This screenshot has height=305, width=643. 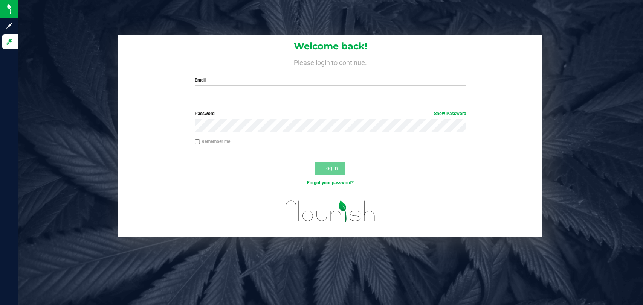 I want to click on a: Show Password, so click(x=450, y=114).